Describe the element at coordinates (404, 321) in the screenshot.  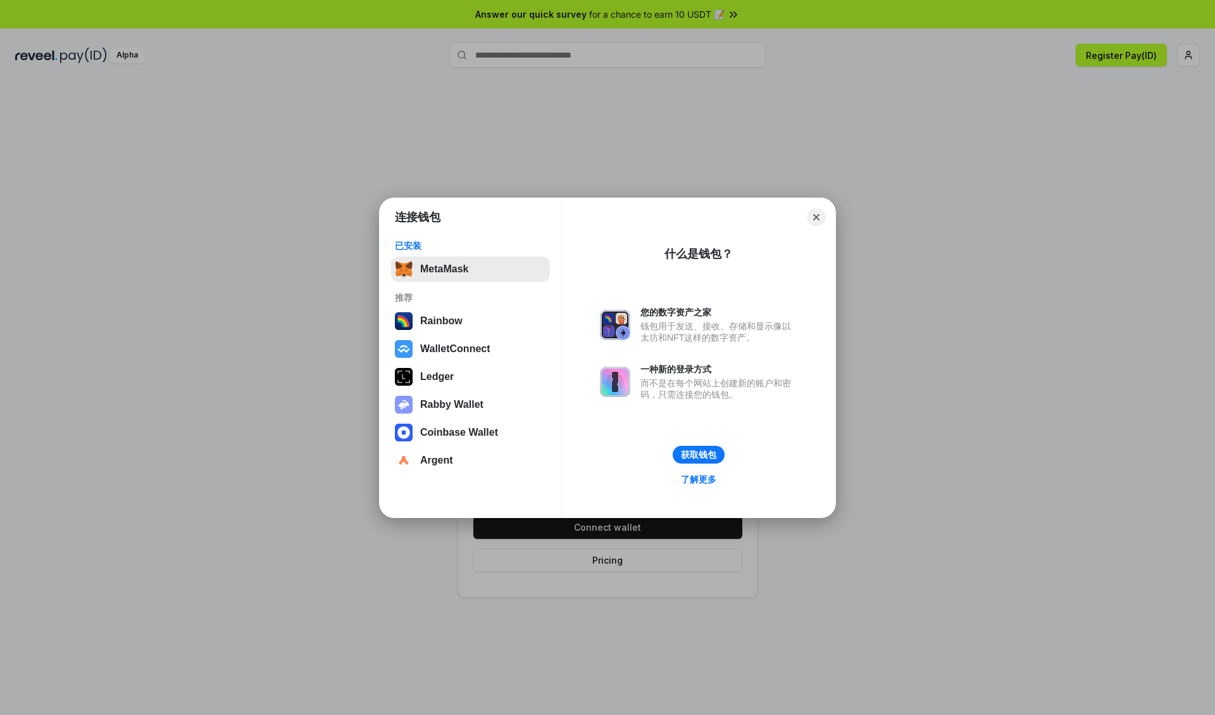
I see `img: svg+xml,%3Csvg%20width%3D%22120%22%20height%3D%22120%22%20viewBox%3D%220%200%20120%20120%22%20fil...` at that location.